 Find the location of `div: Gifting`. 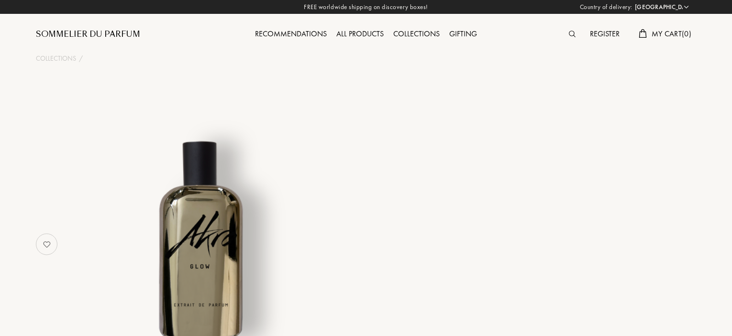

div: Gifting is located at coordinates (463, 34).